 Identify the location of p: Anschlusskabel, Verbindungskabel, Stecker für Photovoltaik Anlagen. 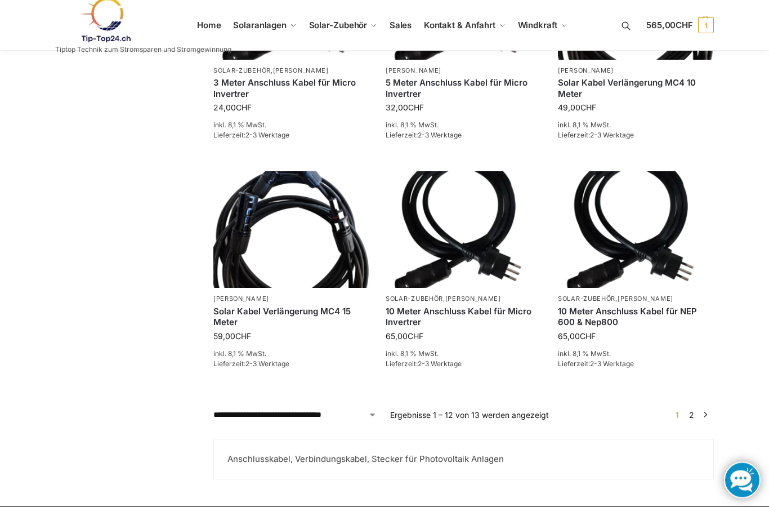
(464, 460).